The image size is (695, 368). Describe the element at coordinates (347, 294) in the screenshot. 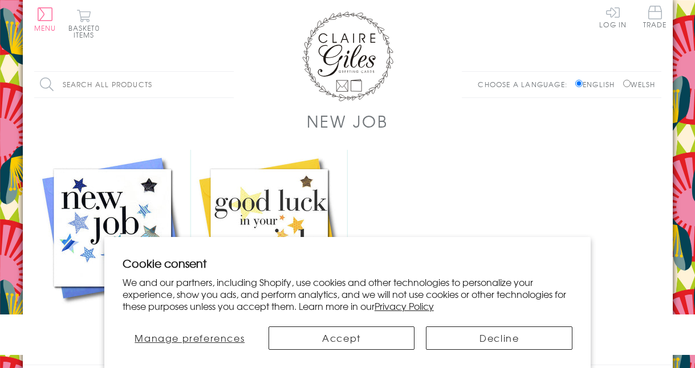

I see `p: We and our partners, including Shopify, use cookies and other technologies to personalize your ex...` at that location.